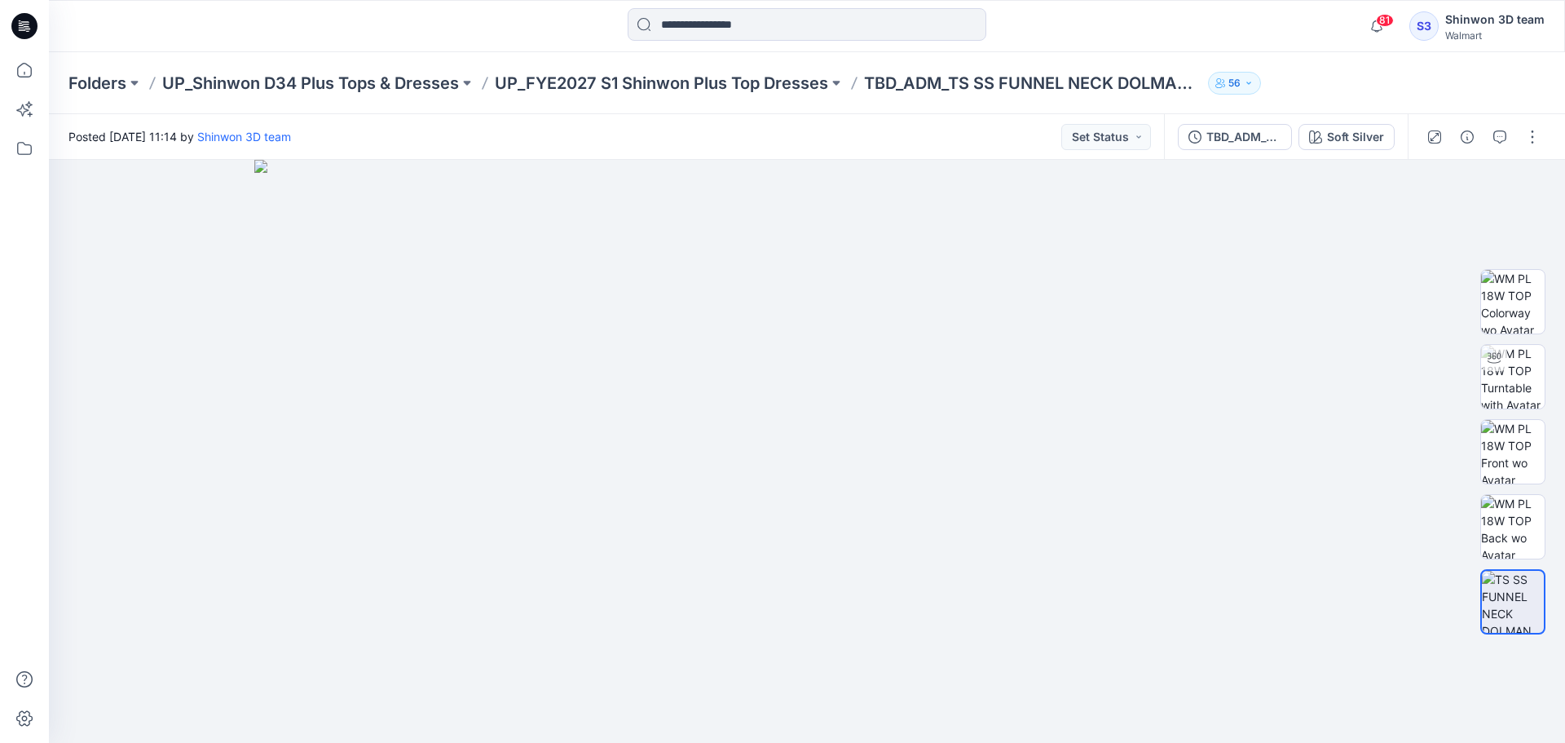 The width and height of the screenshot is (1565, 743). What do you see at coordinates (1356, 137) in the screenshot?
I see `div: Soft Silver` at bounding box center [1356, 137].